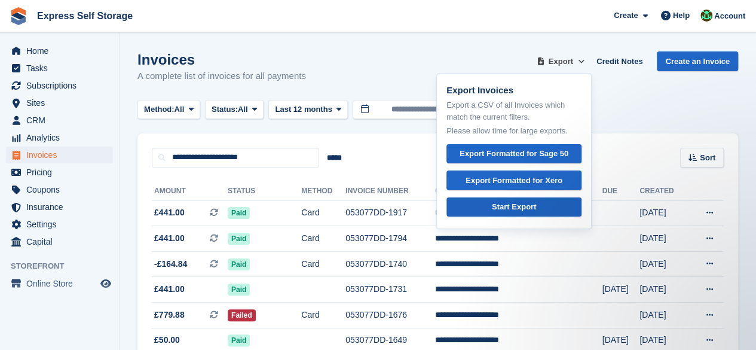 The width and height of the screenshot is (756, 350). Describe the element at coordinates (62, 190) in the screenshot. I see `span: Coupons` at that location.